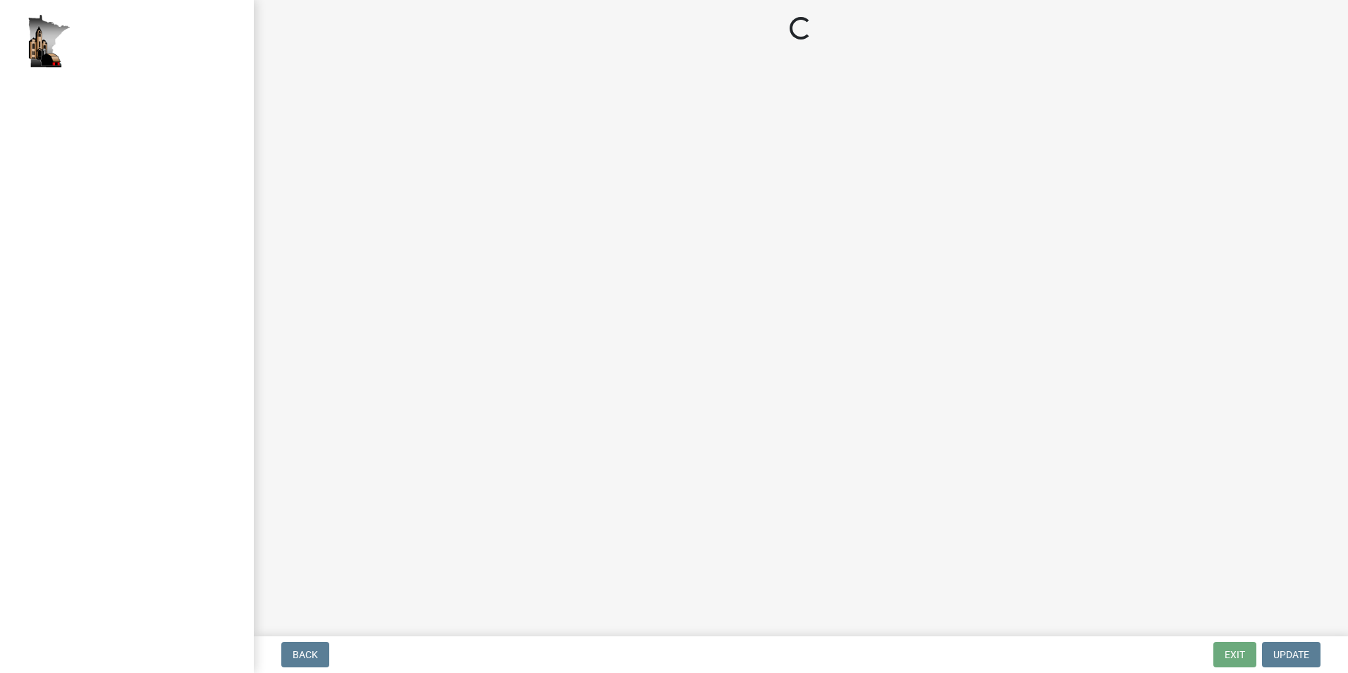 The height and width of the screenshot is (673, 1348). Describe the element at coordinates (305, 654) in the screenshot. I see `button: Back` at that location.